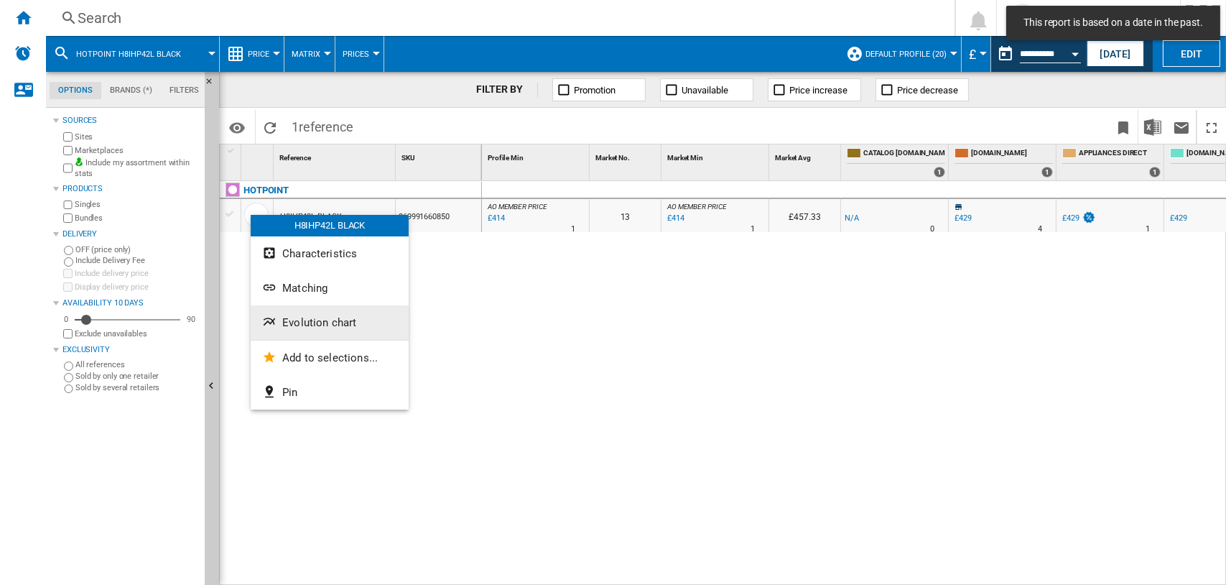 Image resolution: width=1226 pixels, height=585 pixels. I want to click on span: Pin, so click(289, 392).